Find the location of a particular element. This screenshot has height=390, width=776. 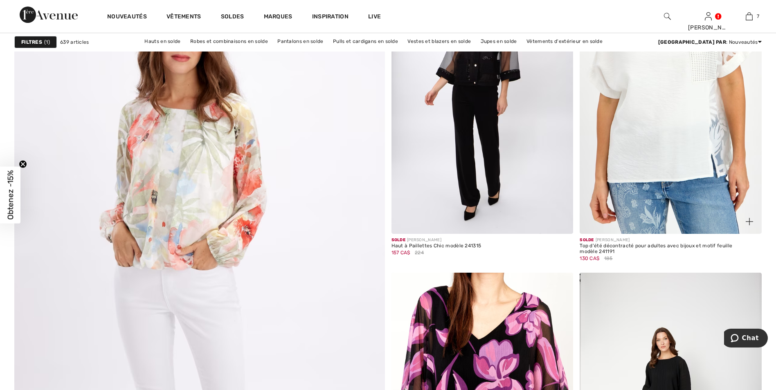

a: Vestes et blazers en solde is located at coordinates (439, 41).